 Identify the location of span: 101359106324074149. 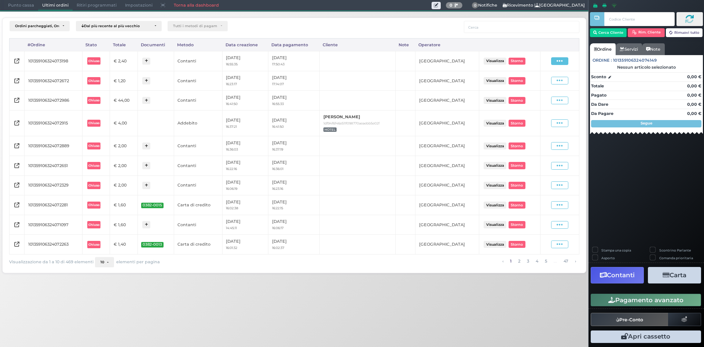
(635, 60).